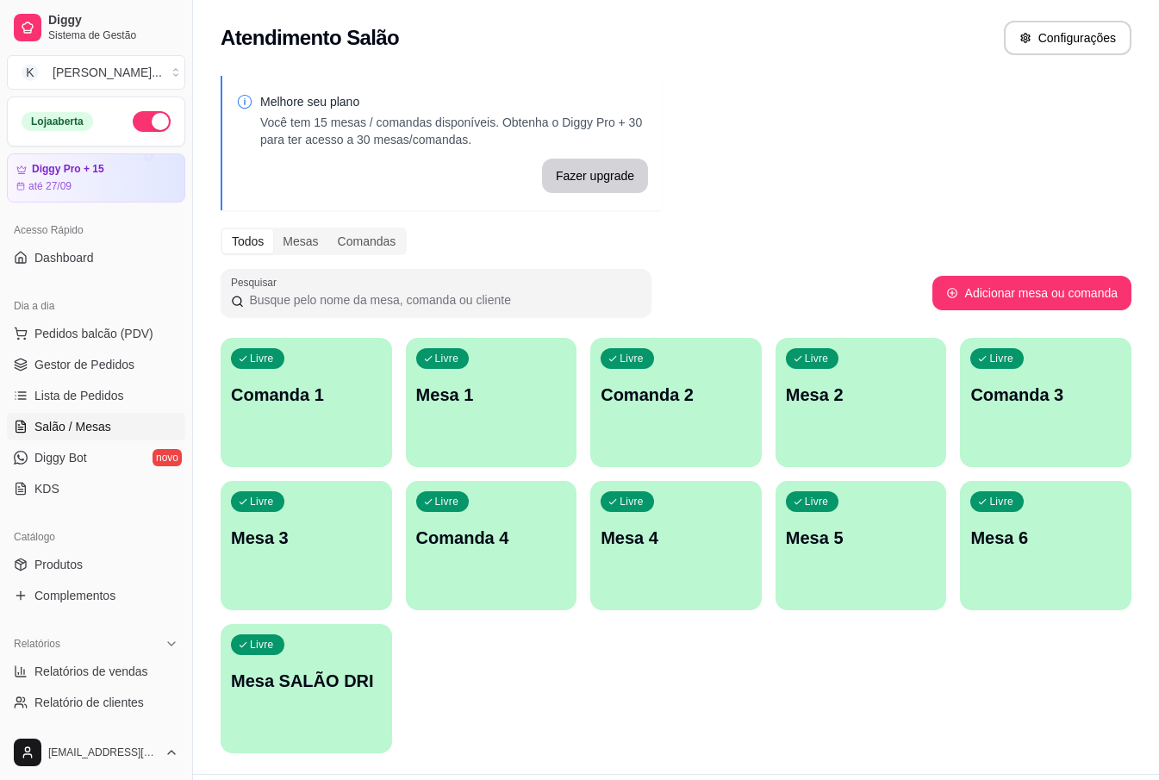  I want to click on a: Salão / Mesas, so click(96, 426).